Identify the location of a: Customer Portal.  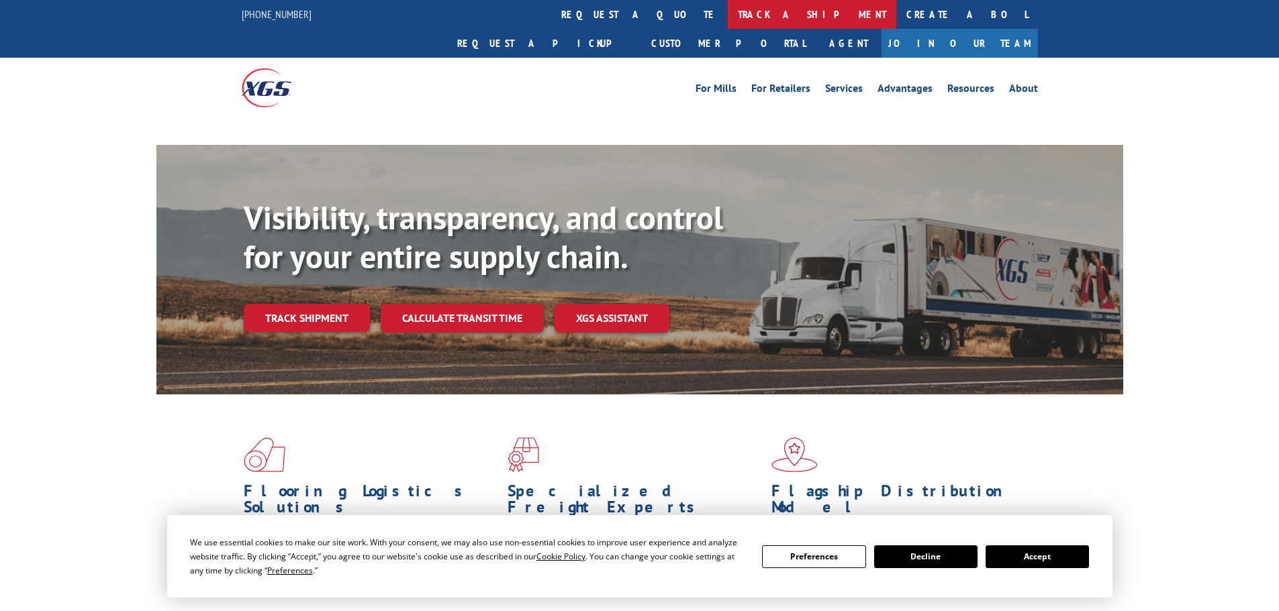
(728, 43).